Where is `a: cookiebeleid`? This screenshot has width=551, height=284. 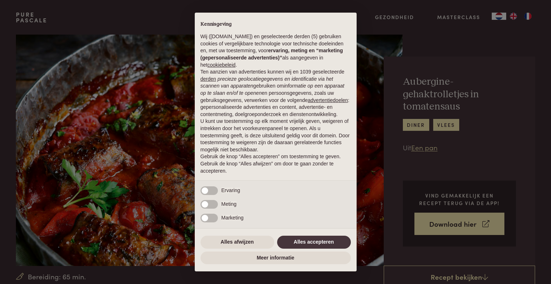 a: cookiebeleid is located at coordinates (221, 65).